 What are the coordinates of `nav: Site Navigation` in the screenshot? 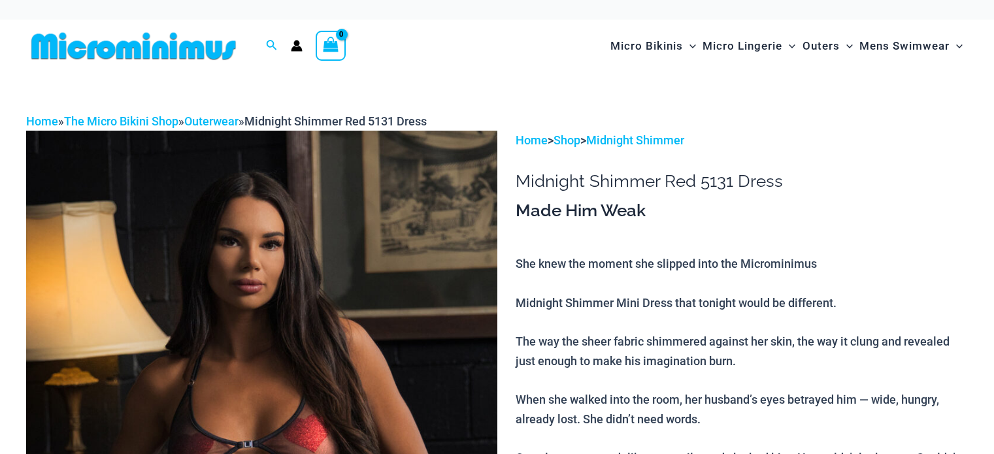 It's located at (786, 46).